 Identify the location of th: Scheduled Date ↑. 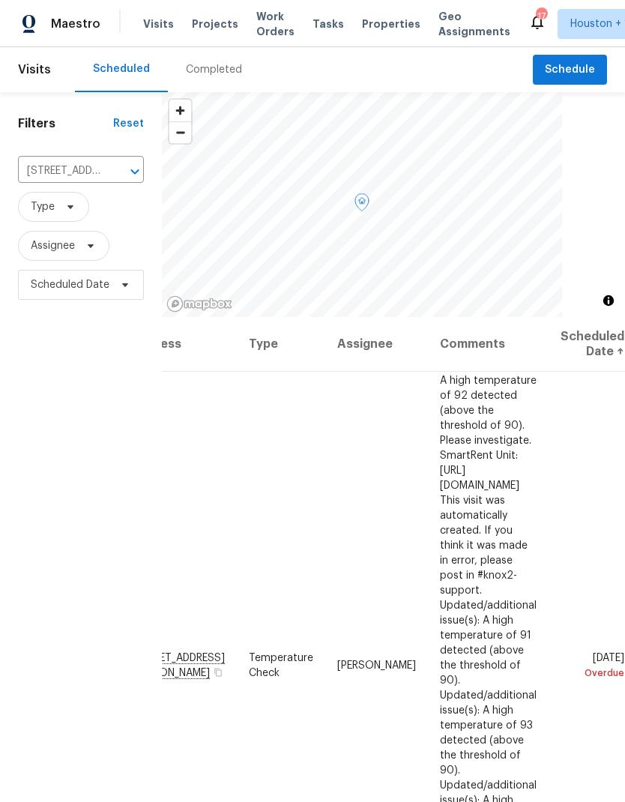
(587, 344).